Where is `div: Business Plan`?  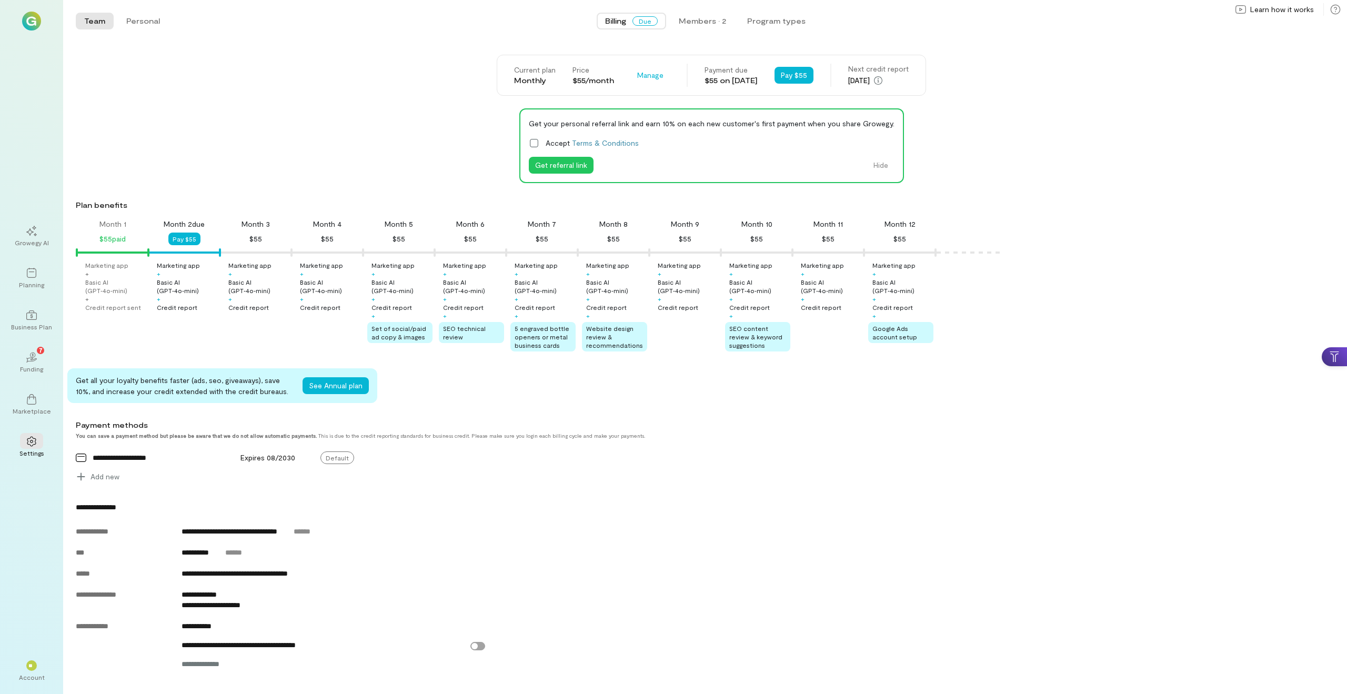 div: Business Plan is located at coordinates (32, 327).